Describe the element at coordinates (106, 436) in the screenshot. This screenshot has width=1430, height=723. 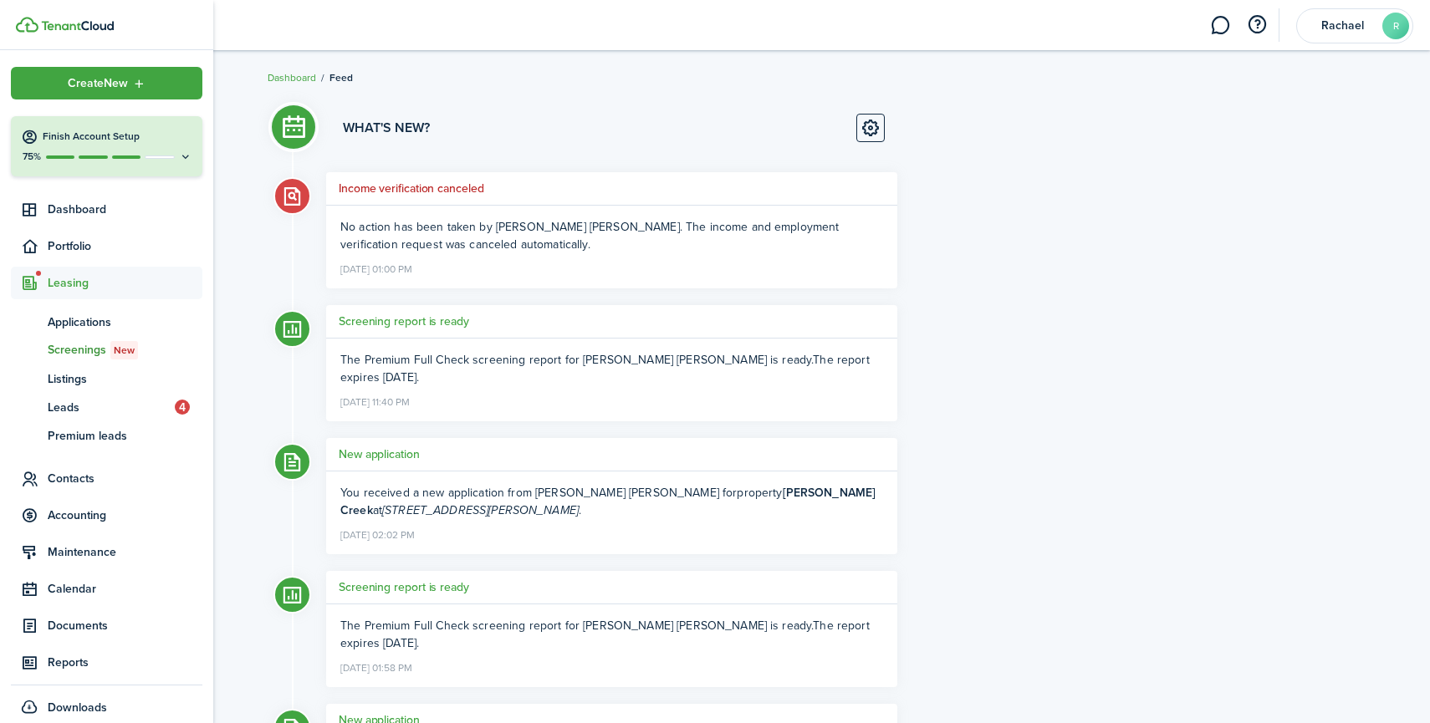
I see `a: Premium leads` at that location.